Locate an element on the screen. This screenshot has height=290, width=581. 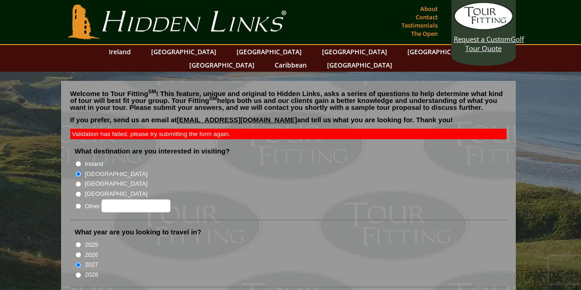
input: Other: is located at coordinates (136, 206).